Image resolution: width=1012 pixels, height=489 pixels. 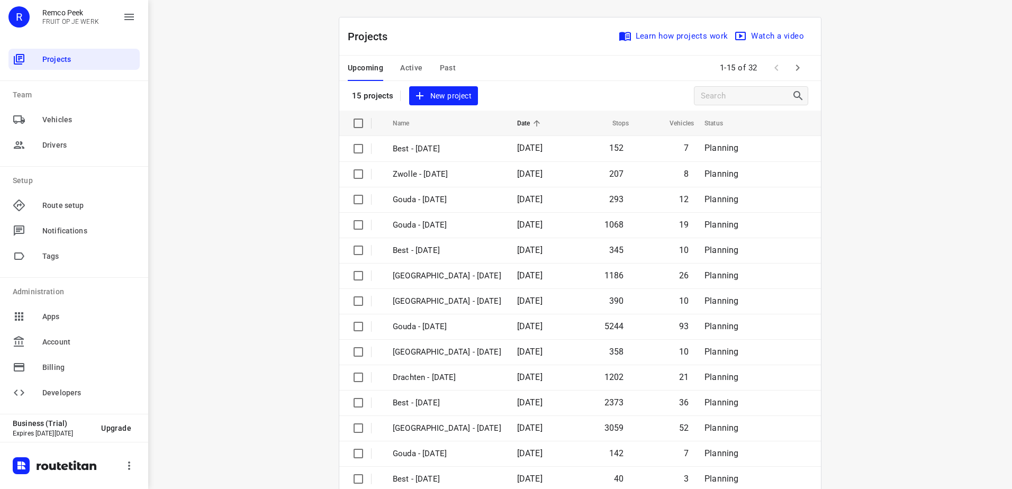 What do you see at coordinates (74, 256) in the screenshot?
I see `div: Tags` at bounding box center [74, 256].